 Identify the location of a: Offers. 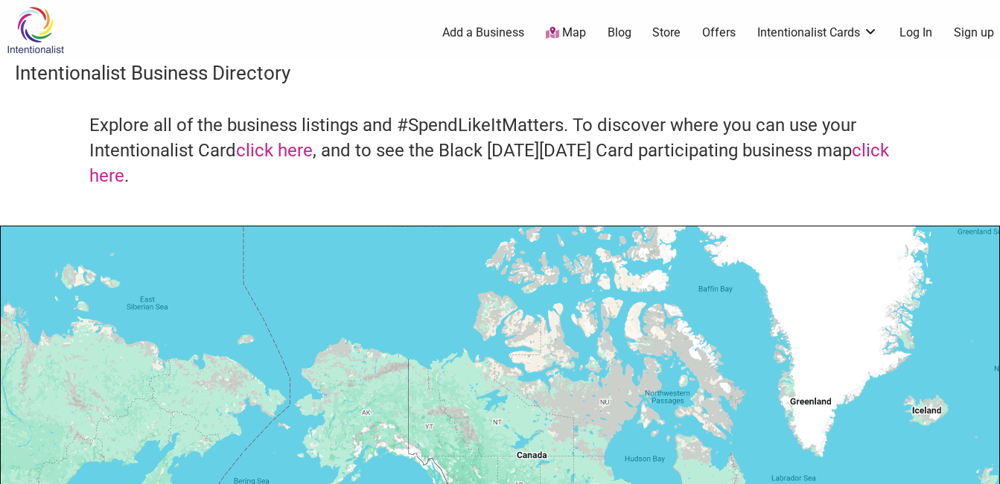
(719, 33).